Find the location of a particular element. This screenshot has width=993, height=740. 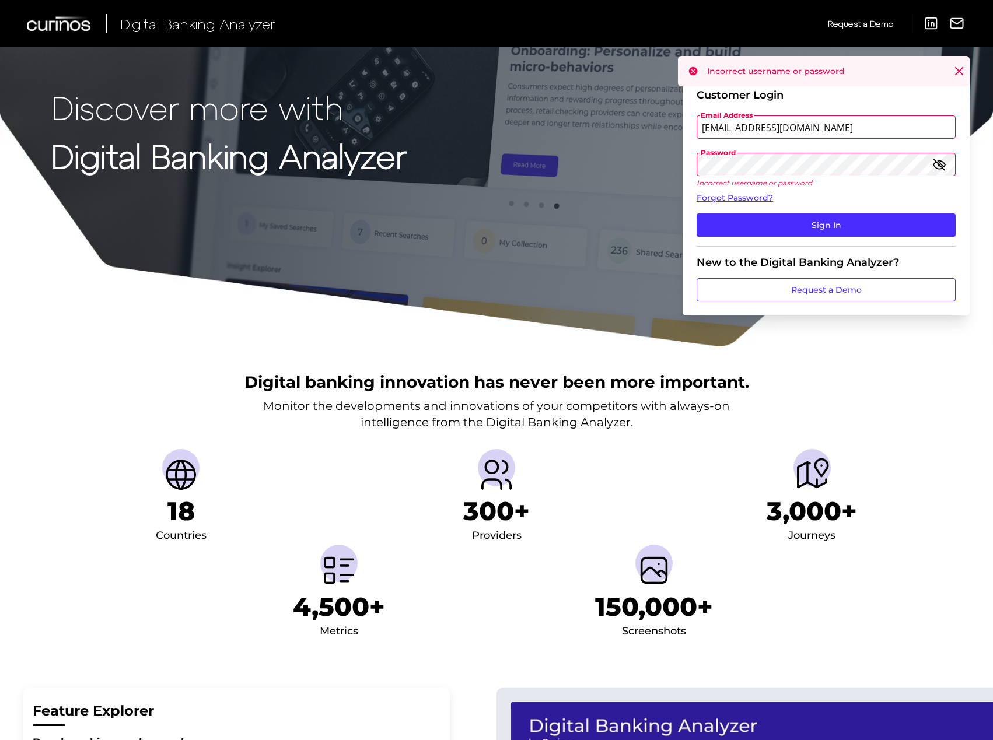

h1: 150,000+ is located at coordinates (654, 607).